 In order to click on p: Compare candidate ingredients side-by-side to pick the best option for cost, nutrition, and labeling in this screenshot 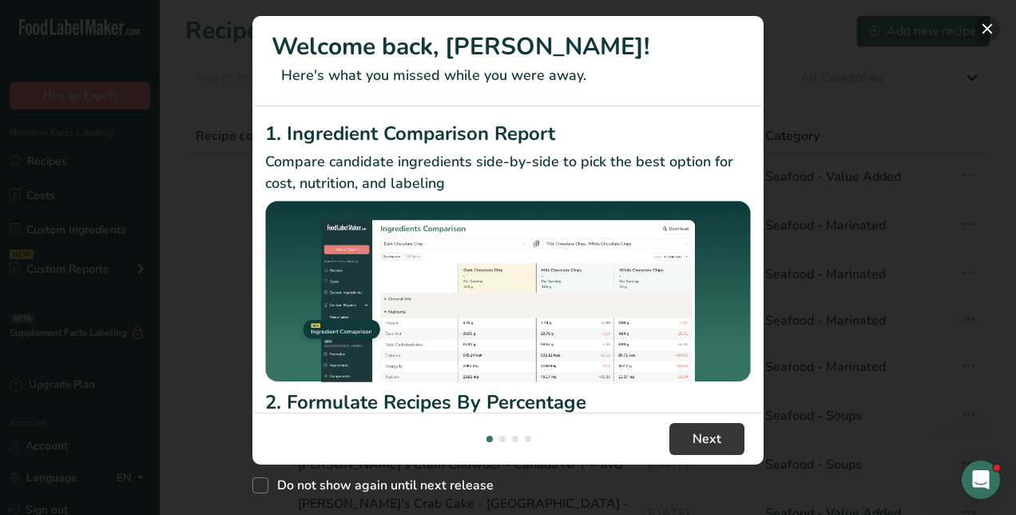, I will do `click(508, 173)`.